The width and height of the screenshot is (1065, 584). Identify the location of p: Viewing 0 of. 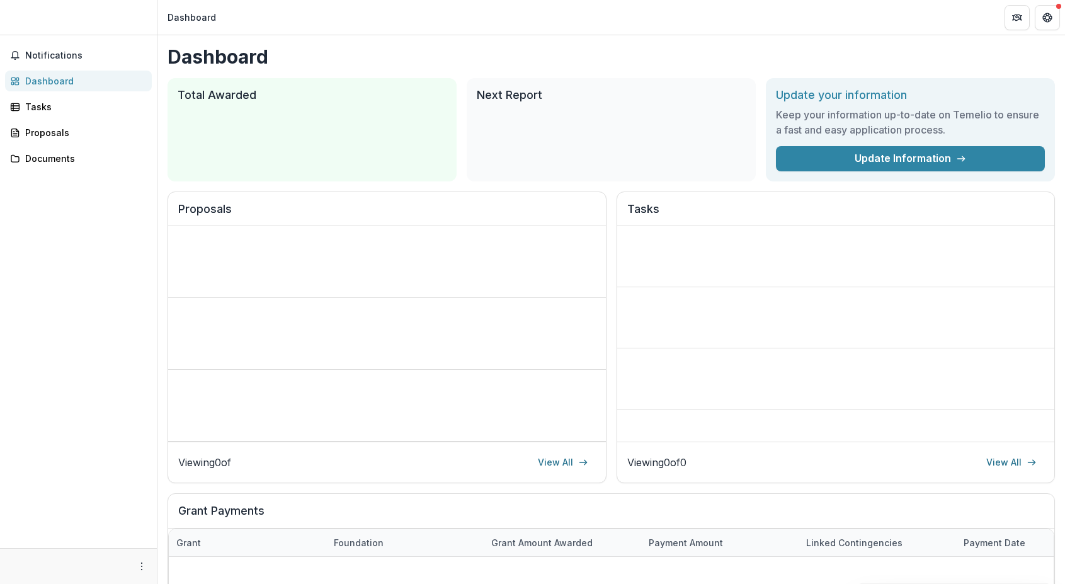
(205, 462).